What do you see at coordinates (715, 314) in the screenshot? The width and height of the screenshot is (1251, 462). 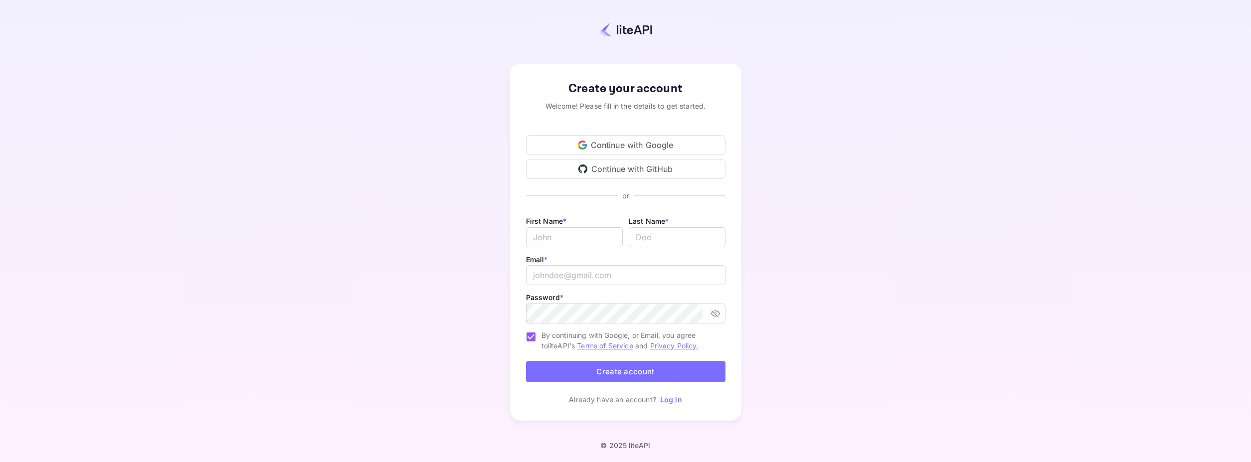 I see `button: toggle password visibility` at bounding box center [715, 314].